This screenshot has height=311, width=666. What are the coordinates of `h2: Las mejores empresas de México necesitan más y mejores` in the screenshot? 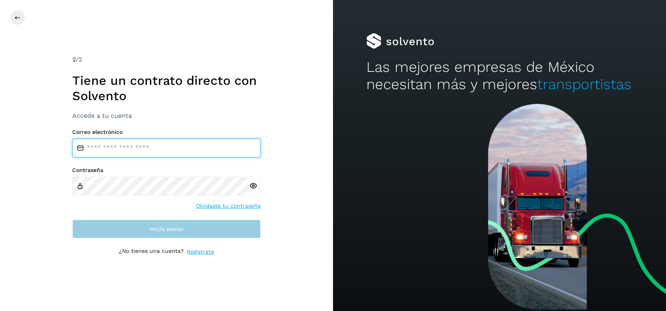 It's located at (499, 76).